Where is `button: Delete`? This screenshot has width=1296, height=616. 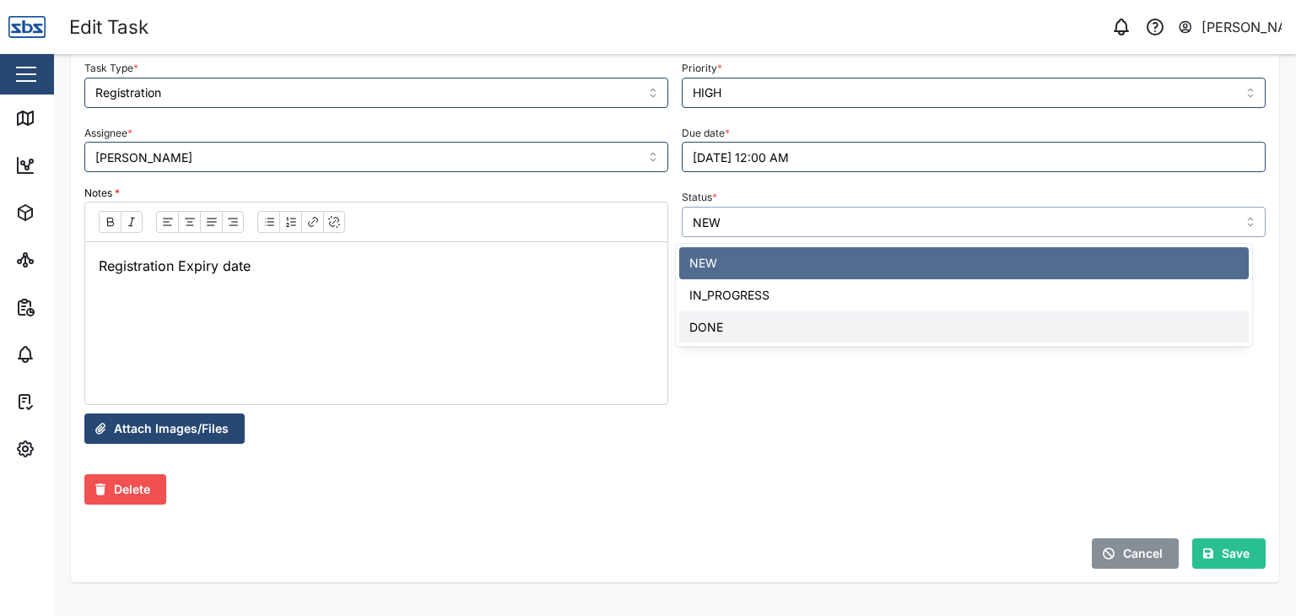 button: Delete is located at coordinates (125, 489).